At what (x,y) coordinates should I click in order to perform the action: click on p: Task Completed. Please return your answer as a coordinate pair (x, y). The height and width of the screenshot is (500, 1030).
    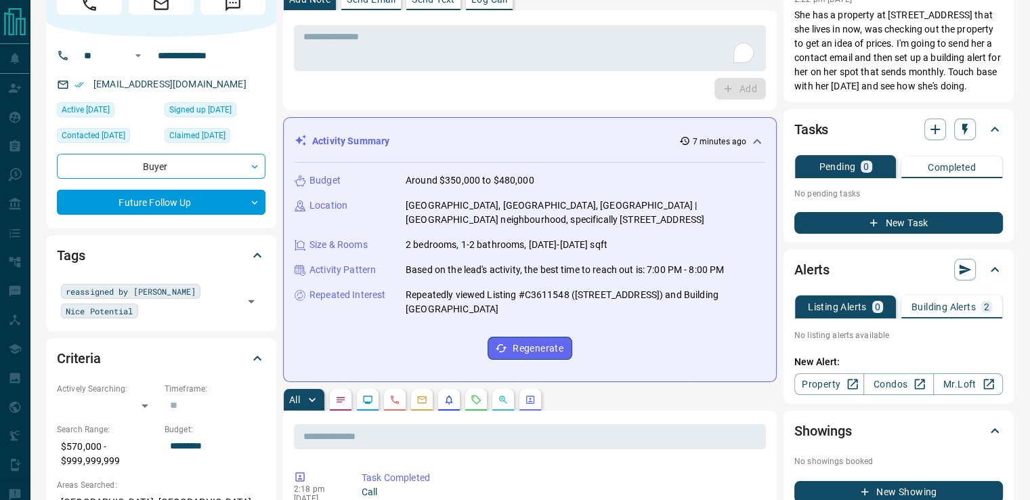
    Looking at the image, I should click on (561, 477).